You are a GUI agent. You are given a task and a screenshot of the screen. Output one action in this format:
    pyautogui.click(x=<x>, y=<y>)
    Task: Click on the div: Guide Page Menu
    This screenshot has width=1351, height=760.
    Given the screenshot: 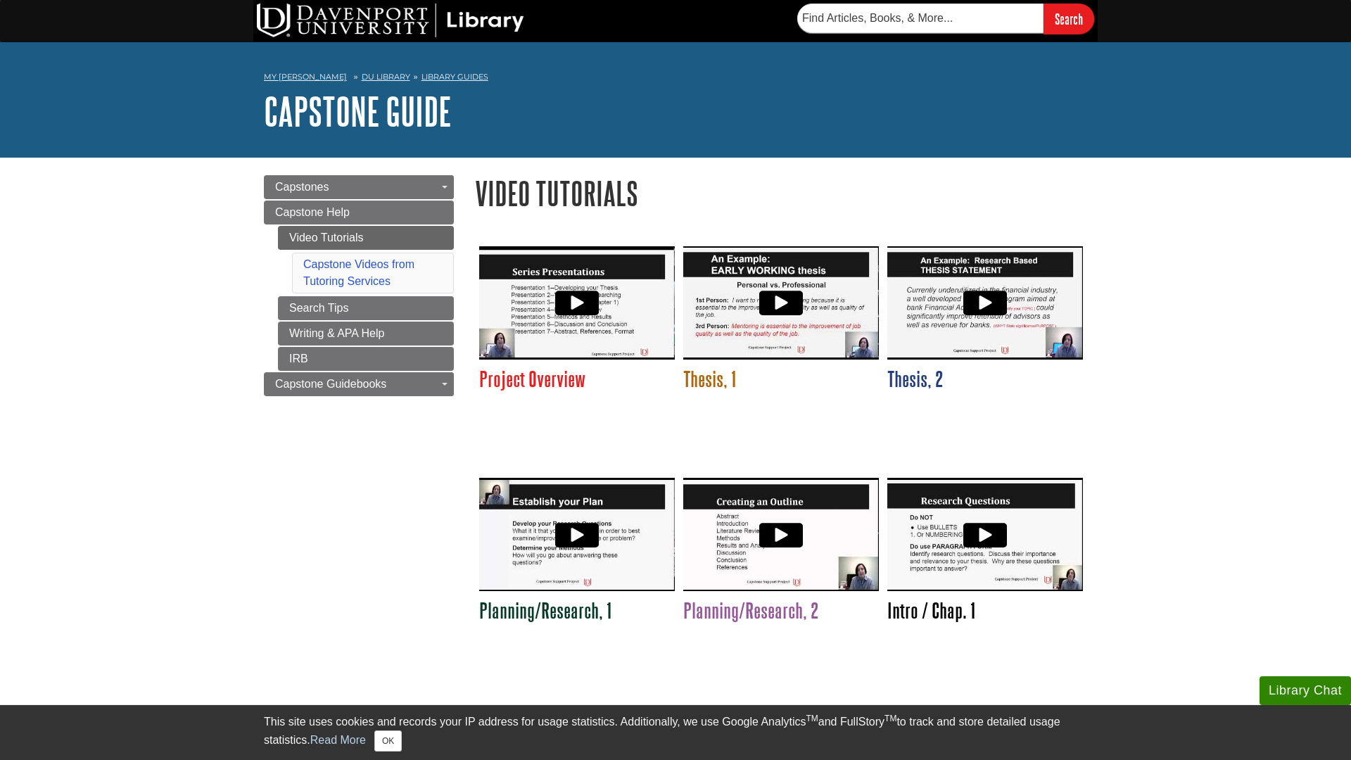 What is the action you would take?
    pyautogui.click(x=359, y=286)
    